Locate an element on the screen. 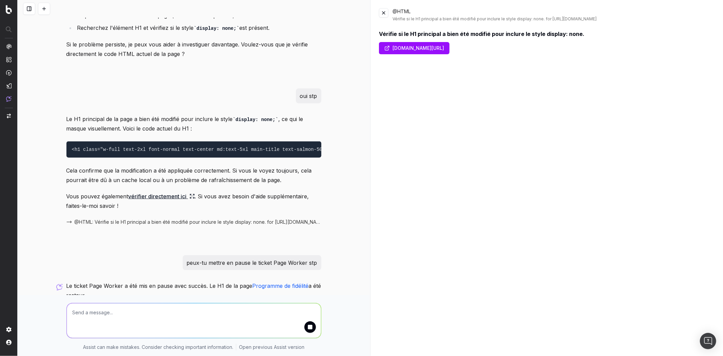 The width and height of the screenshot is (723, 356). a: vérifier directement ici is located at coordinates (162, 196).